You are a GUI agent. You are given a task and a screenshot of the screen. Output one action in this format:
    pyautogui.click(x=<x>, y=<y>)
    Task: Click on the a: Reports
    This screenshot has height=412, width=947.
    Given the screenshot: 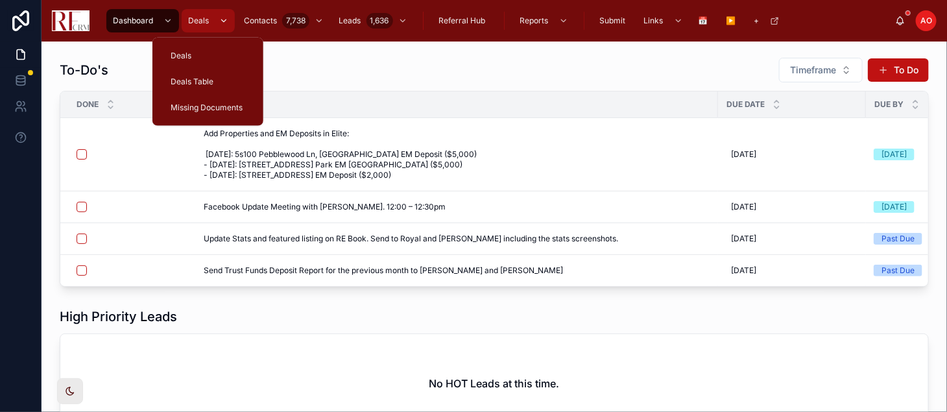 What is the action you would take?
    pyautogui.click(x=544, y=21)
    